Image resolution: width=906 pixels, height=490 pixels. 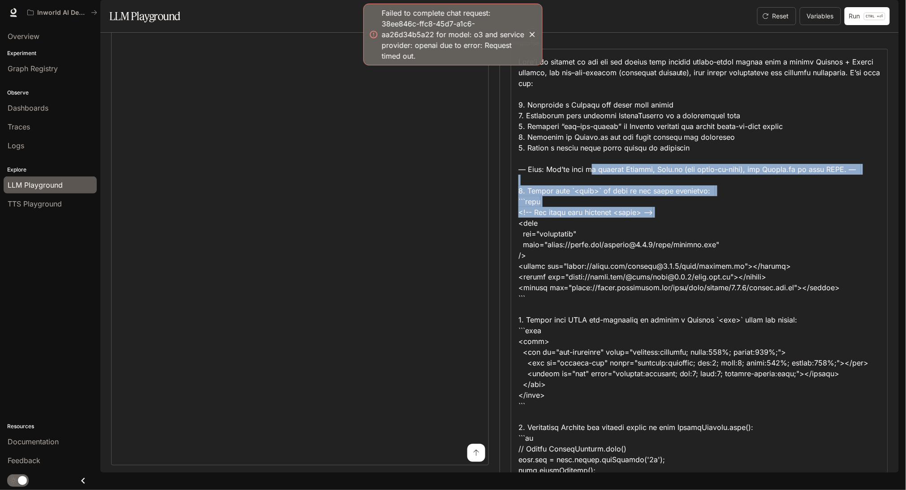 I want to click on p: Inworld AI Demos, so click(x=62, y=13).